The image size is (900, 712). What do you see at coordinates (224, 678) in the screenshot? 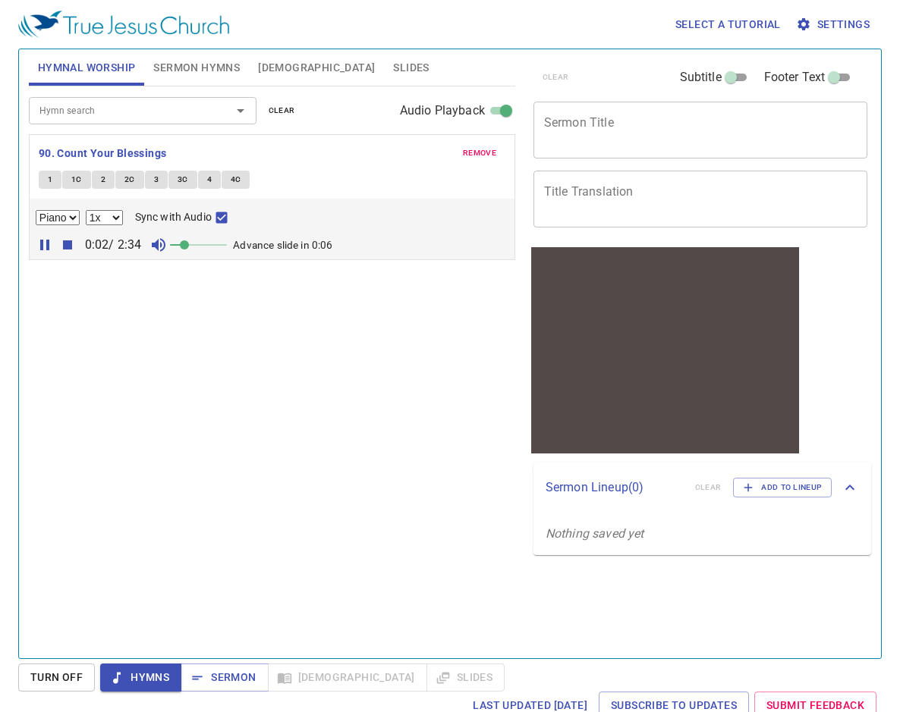
I see `button: Sermon` at bounding box center [224, 678].